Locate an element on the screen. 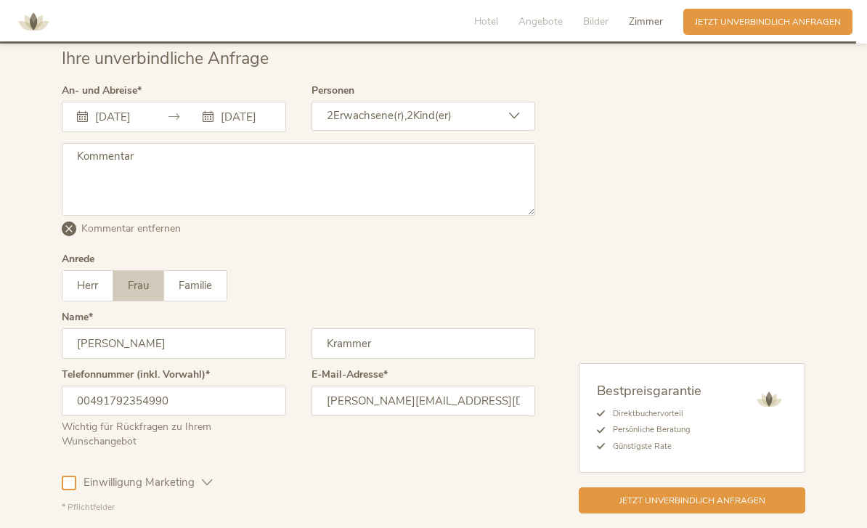  label: An- und Abreise is located at coordinates (102, 91).